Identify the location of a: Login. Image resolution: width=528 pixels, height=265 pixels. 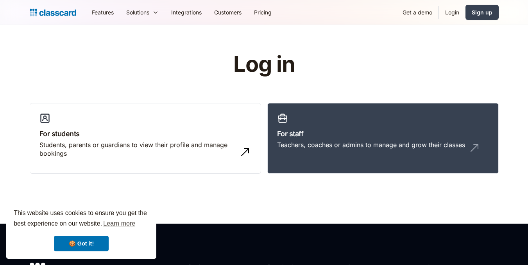
(452, 12).